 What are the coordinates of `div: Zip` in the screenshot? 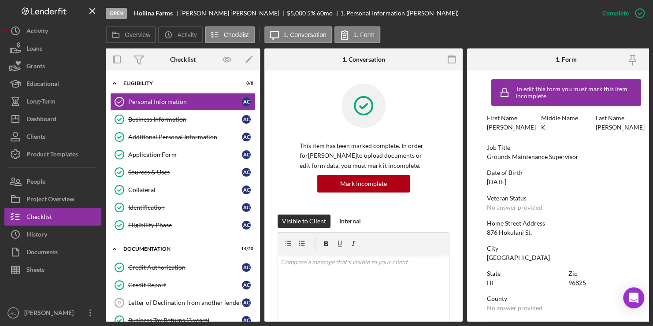 It's located at (606, 273).